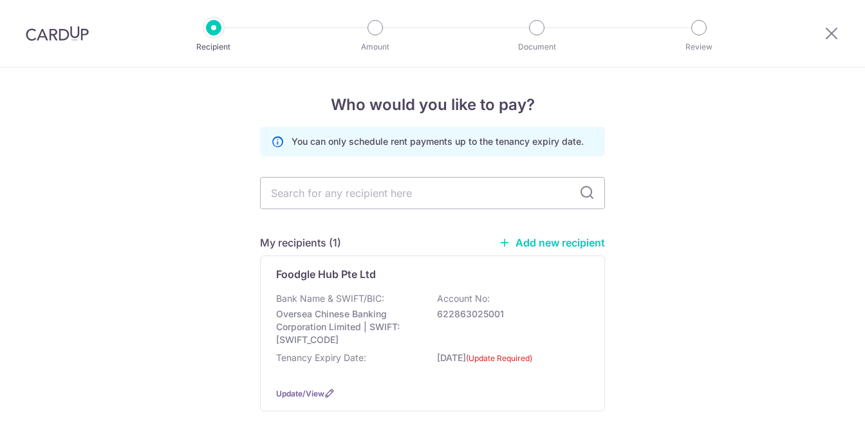 This screenshot has width=865, height=446. What do you see at coordinates (433, 193) in the screenshot?
I see `input: Search for any recipient here` at bounding box center [433, 193].